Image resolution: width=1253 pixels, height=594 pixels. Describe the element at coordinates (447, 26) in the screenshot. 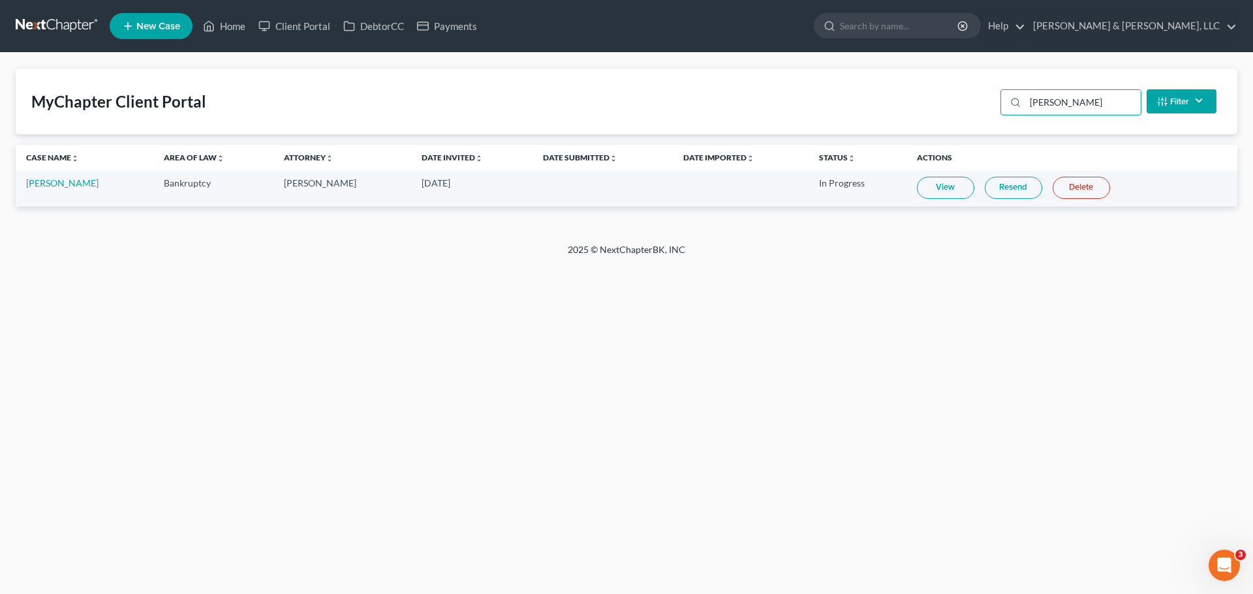

I see `a: Payments` at that location.